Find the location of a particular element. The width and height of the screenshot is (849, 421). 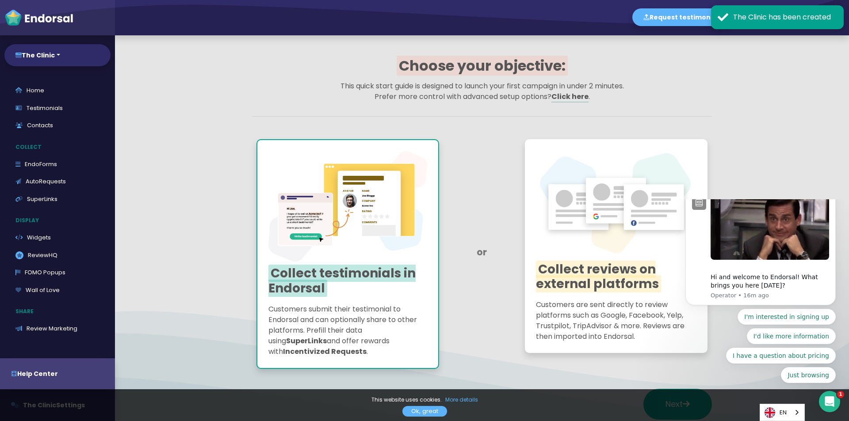

strong: SuperLinks is located at coordinates (306, 341).